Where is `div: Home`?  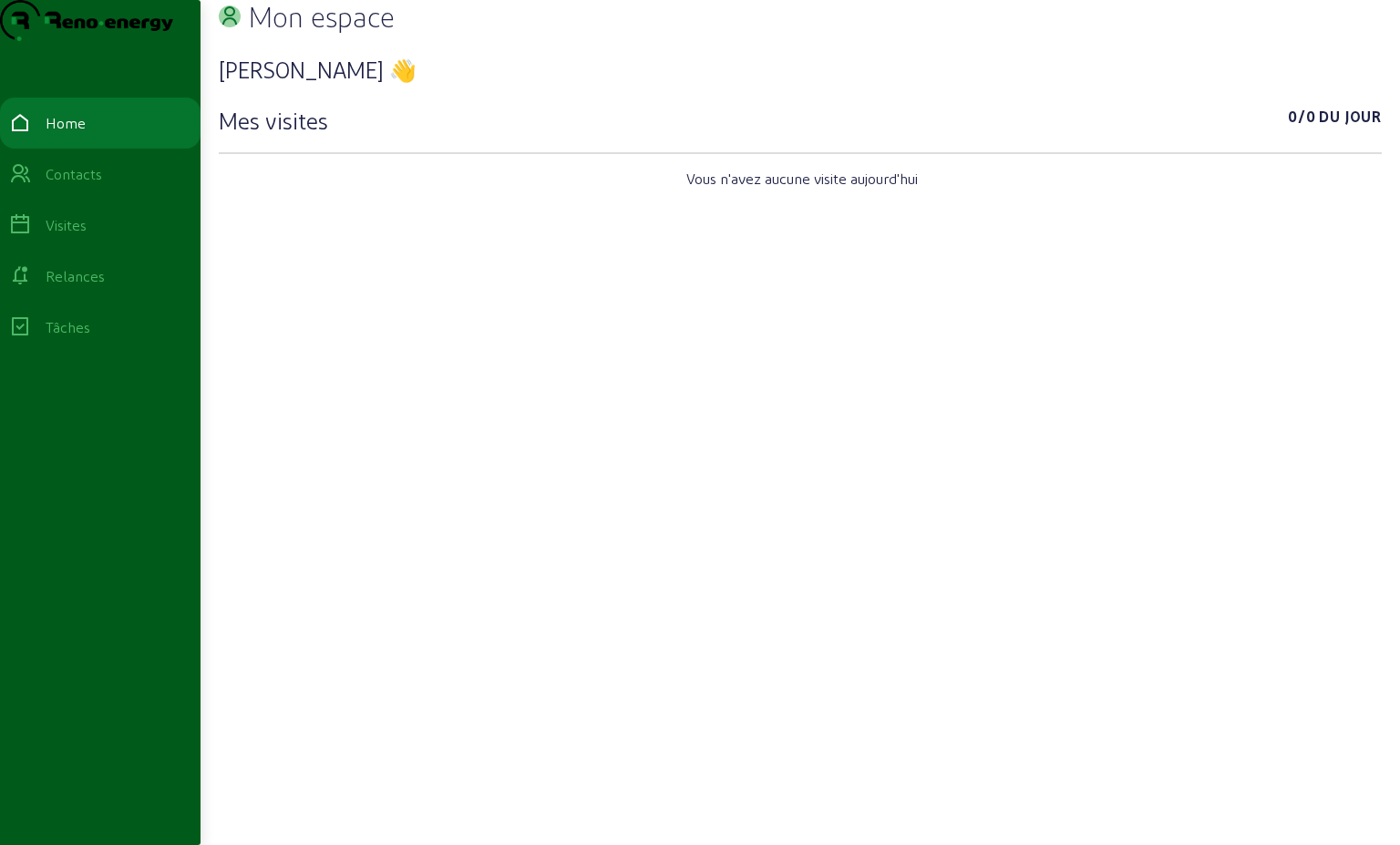
div: Home is located at coordinates (66, 123).